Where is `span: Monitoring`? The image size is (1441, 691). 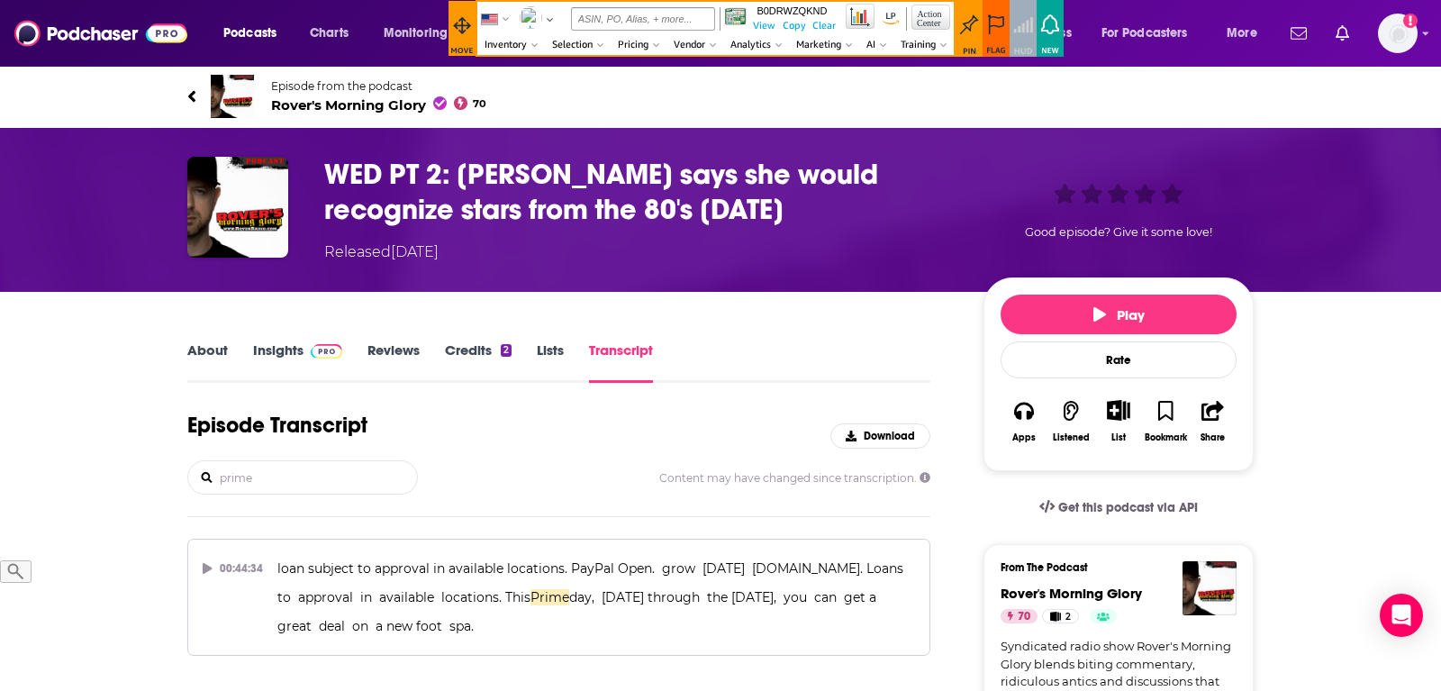
span: Monitoring is located at coordinates (415, 33).